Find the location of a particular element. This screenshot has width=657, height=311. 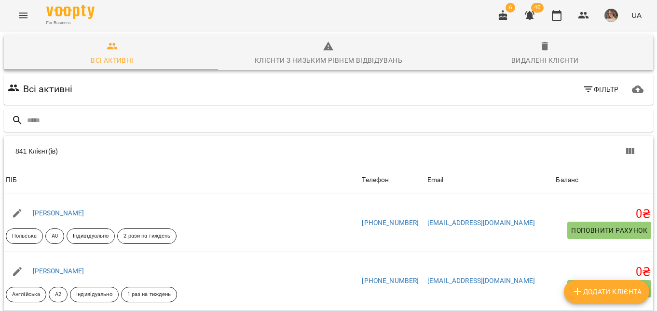

img: Voopty Logo is located at coordinates (70, 12).